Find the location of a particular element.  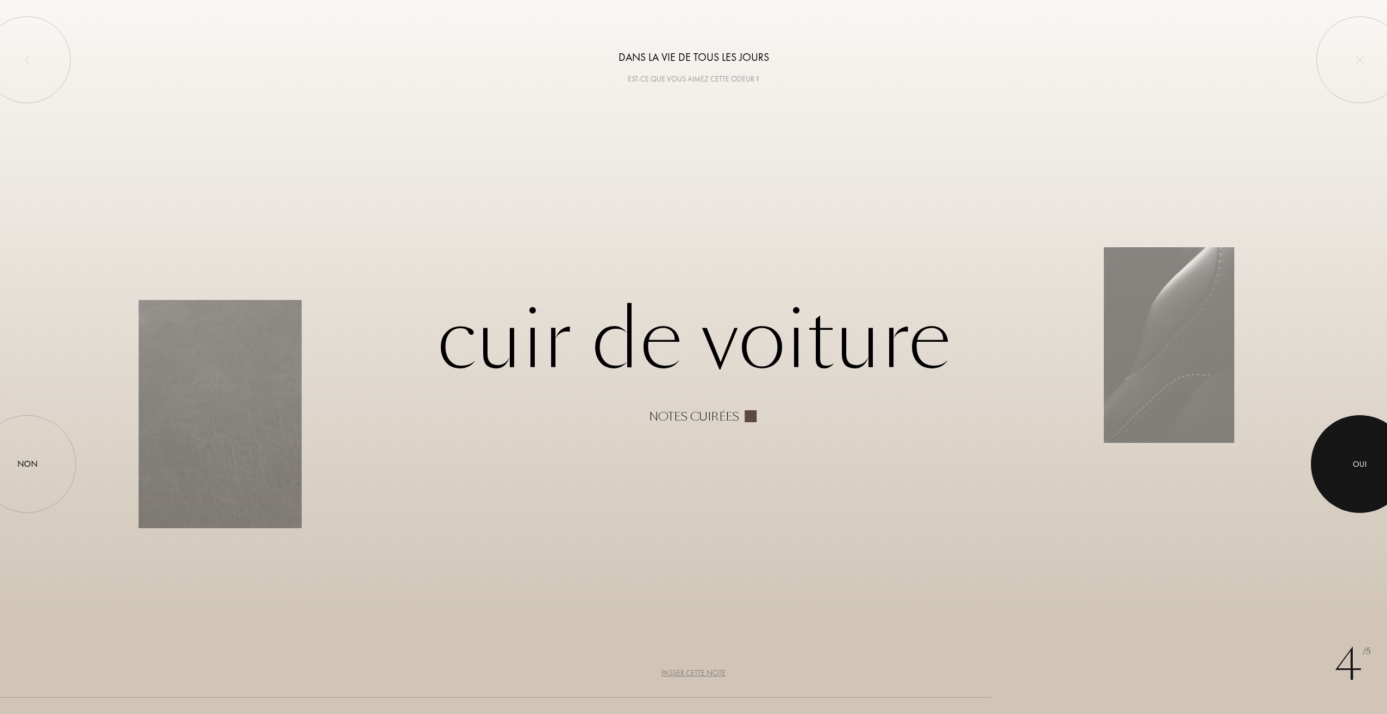

img: quit_onboard.svg is located at coordinates (1360, 60).